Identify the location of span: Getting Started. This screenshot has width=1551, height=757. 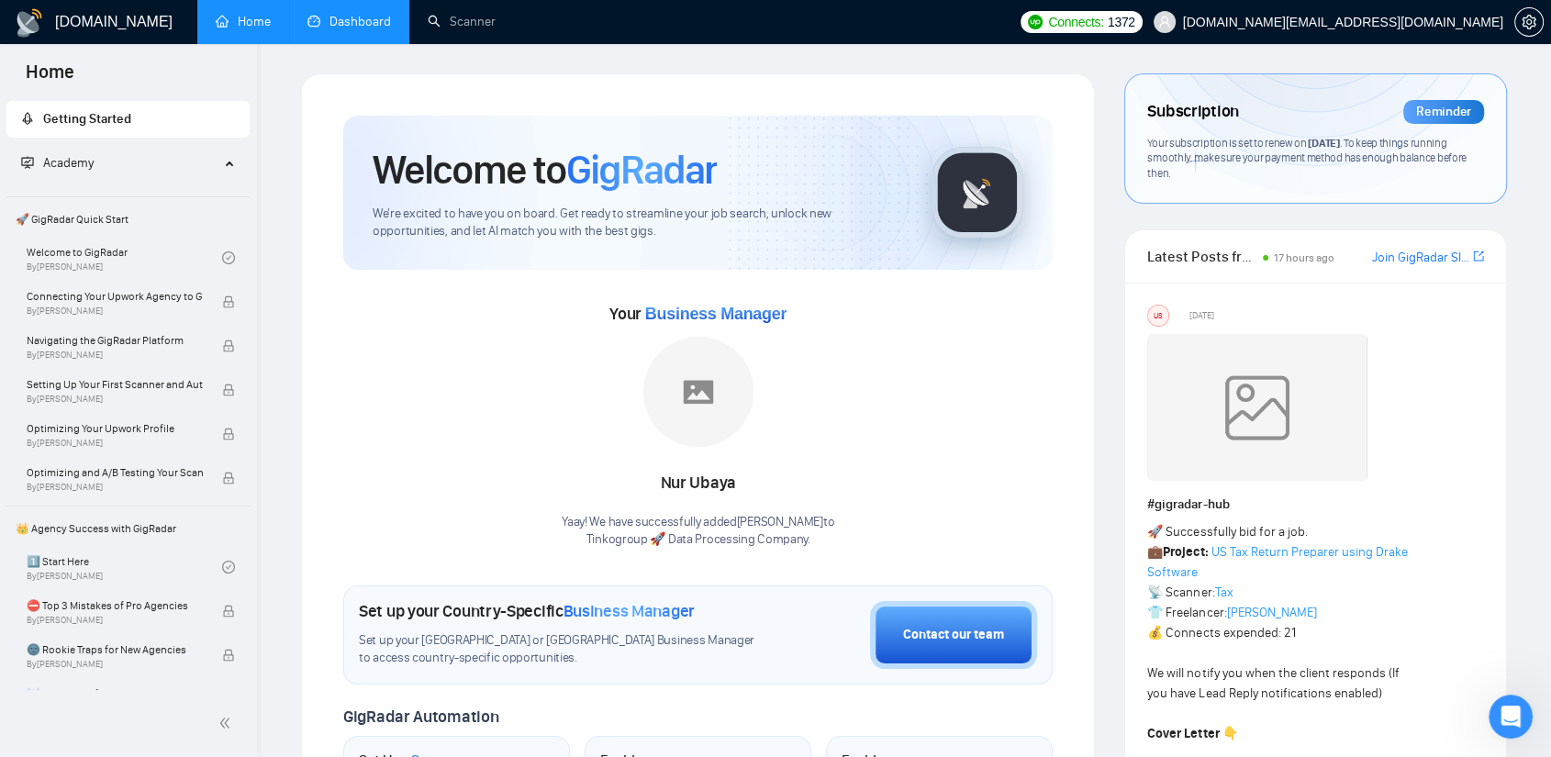
(87, 118).